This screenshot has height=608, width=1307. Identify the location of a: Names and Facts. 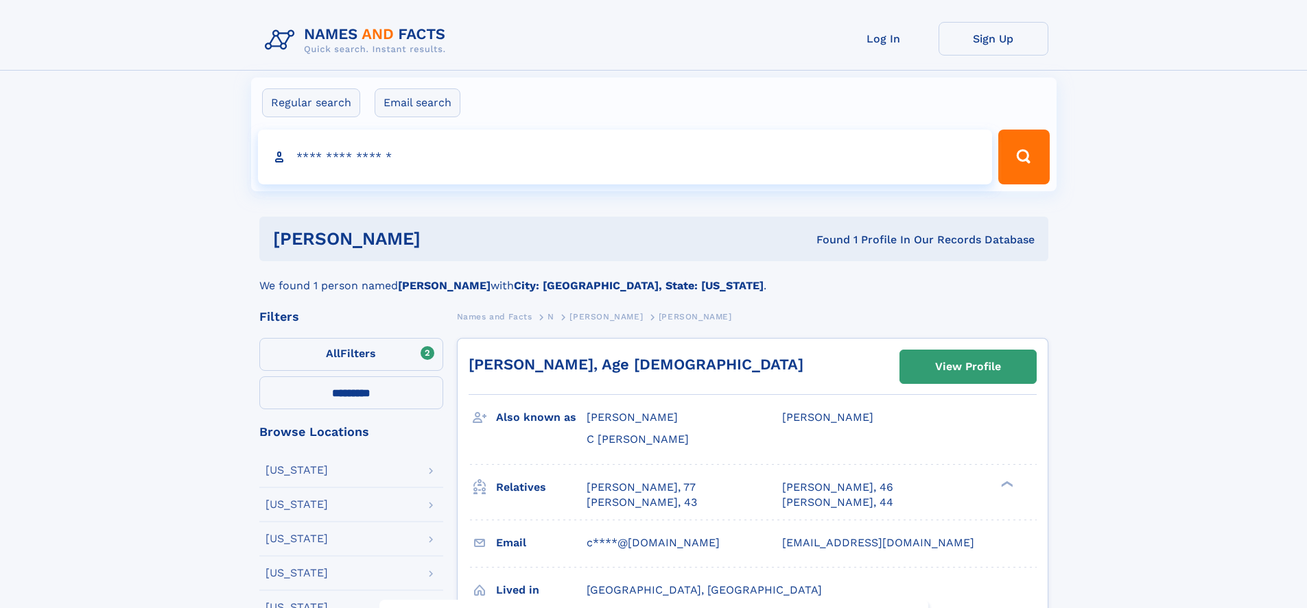
(495, 316).